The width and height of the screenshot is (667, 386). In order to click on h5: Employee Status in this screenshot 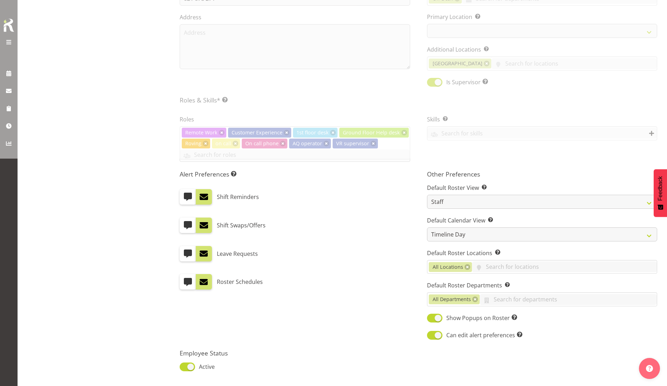, I will do `click(297, 353)`.